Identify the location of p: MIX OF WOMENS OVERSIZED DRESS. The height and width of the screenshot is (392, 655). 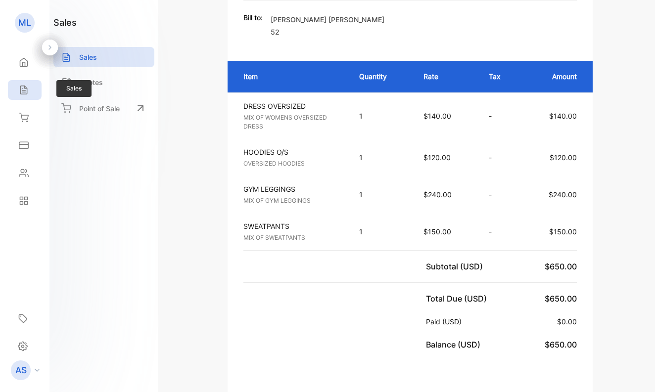
(293, 122).